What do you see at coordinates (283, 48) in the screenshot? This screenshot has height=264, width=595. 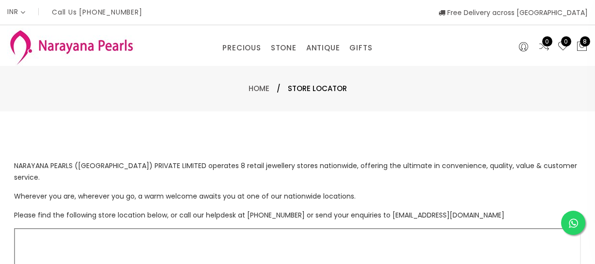 I see `a: STONE` at bounding box center [283, 48].